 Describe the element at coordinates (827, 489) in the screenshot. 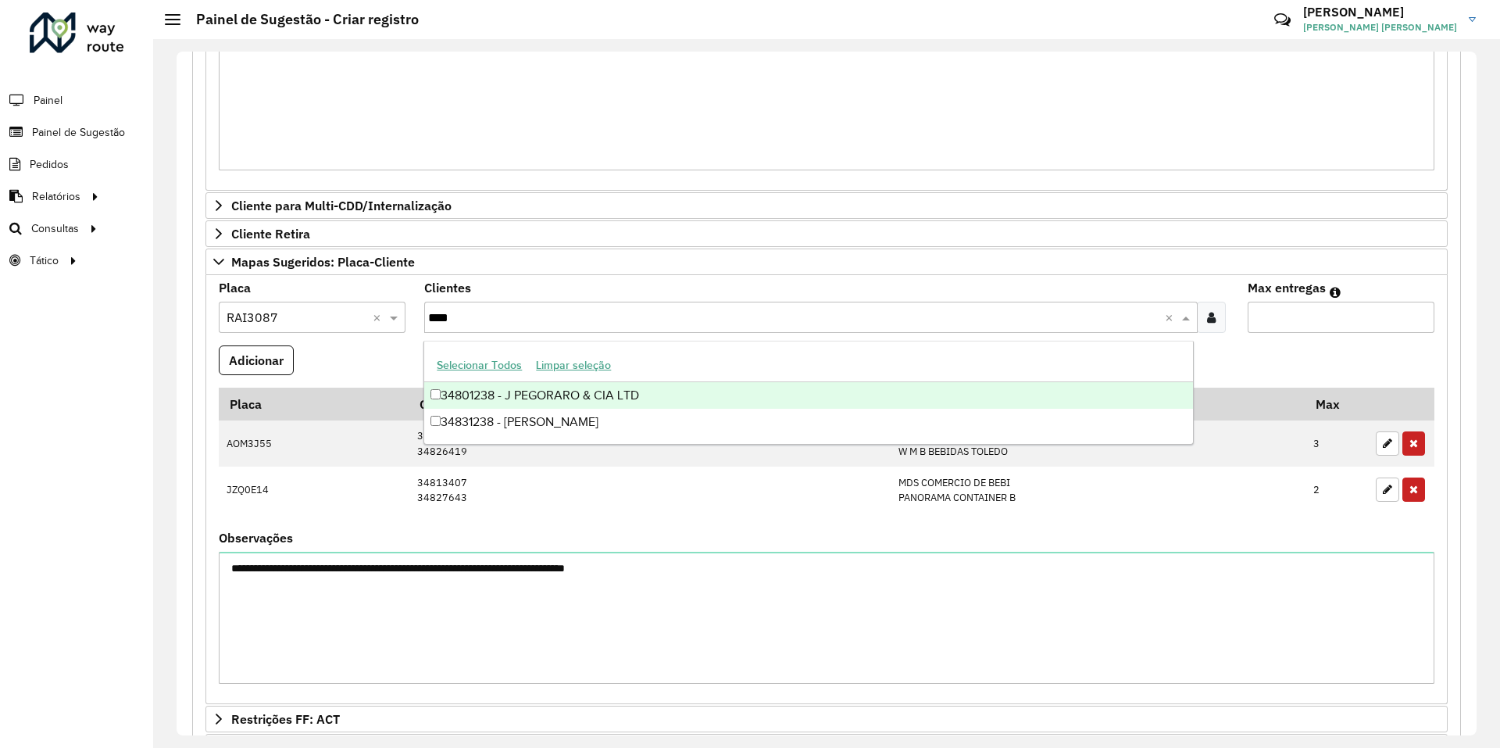

I see `div: Mapas Sugeridos: Placa-Cliente` at that location.